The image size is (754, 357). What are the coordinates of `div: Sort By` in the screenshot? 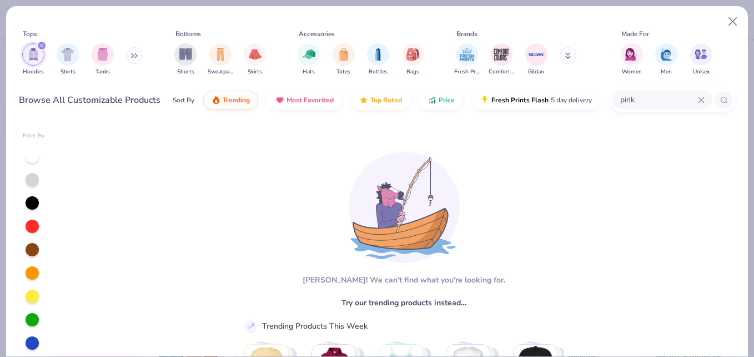 It's located at (183, 100).